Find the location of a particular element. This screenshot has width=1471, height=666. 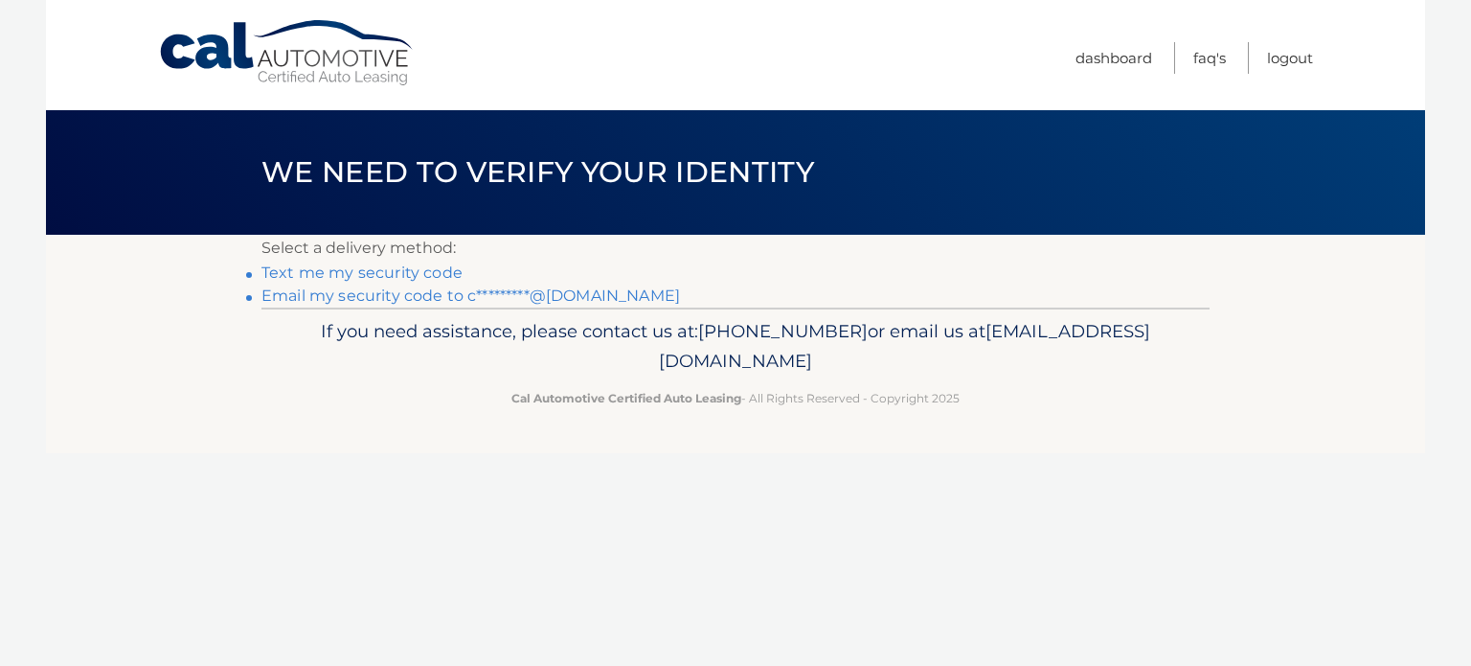

a: Cal Automotive is located at coordinates (287, 53).